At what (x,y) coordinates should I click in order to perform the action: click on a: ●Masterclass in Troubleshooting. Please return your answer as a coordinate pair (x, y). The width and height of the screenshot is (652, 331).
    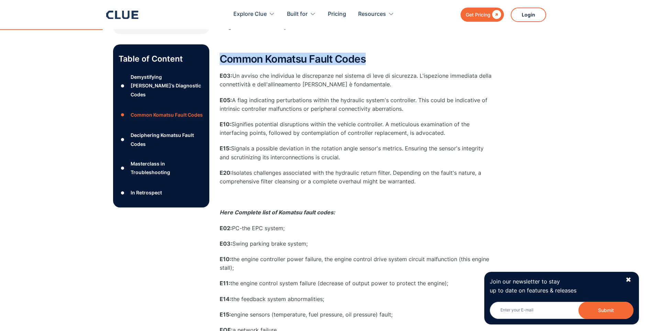
    Looking at the image, I should click on (161, 168).